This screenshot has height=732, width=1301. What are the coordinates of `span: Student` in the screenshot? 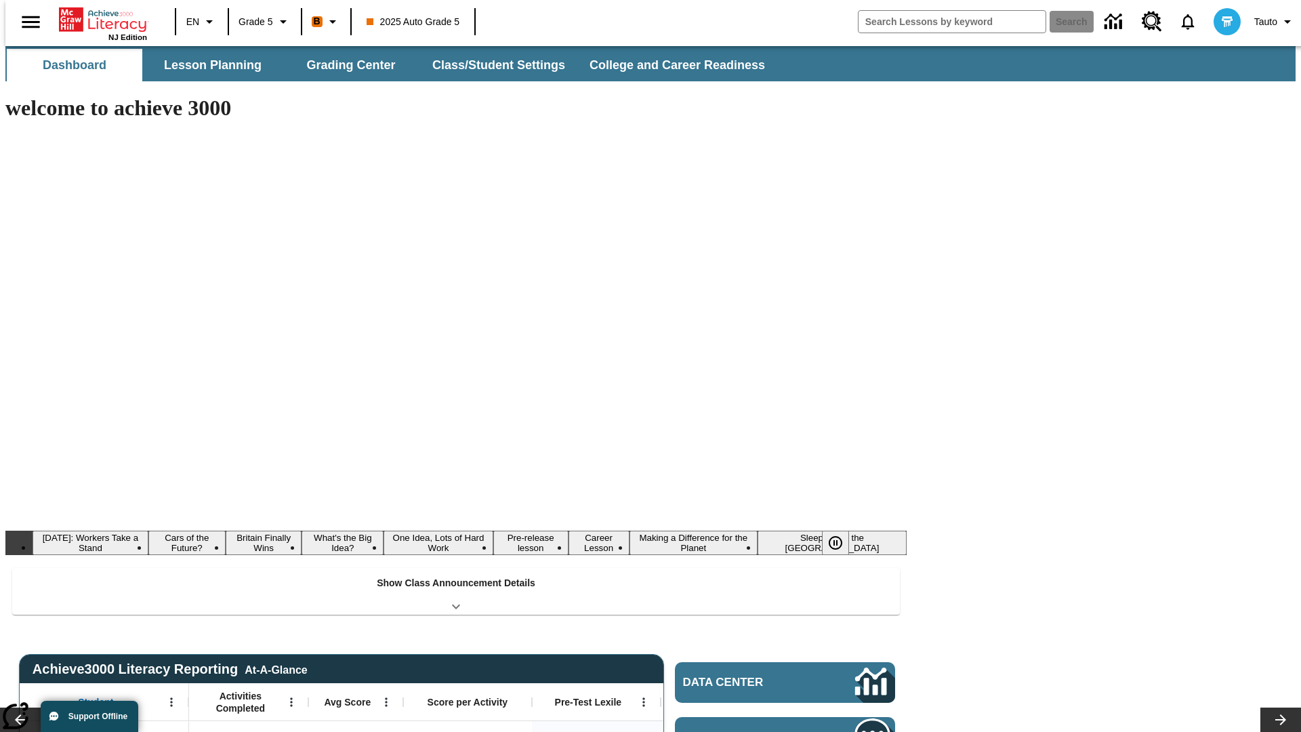 It's located at (96, 702).